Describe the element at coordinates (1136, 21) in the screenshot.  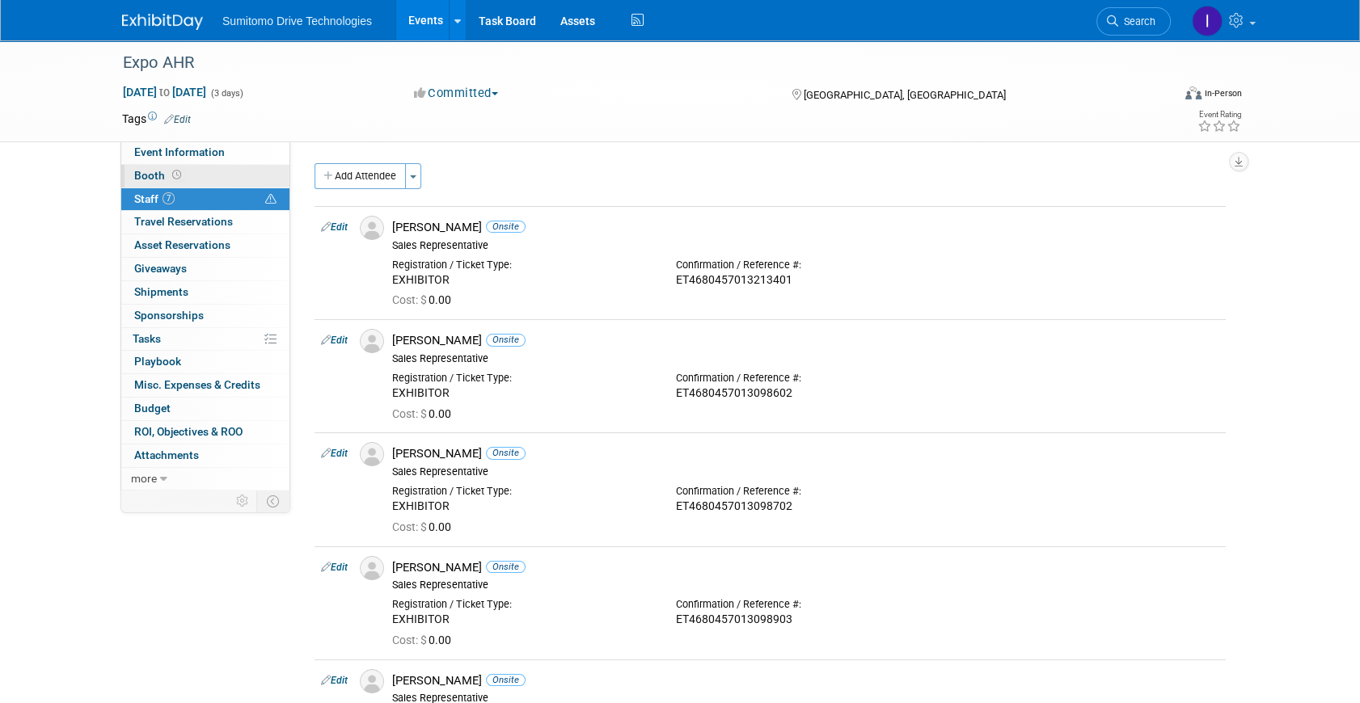
I see `span: Search` at that location.